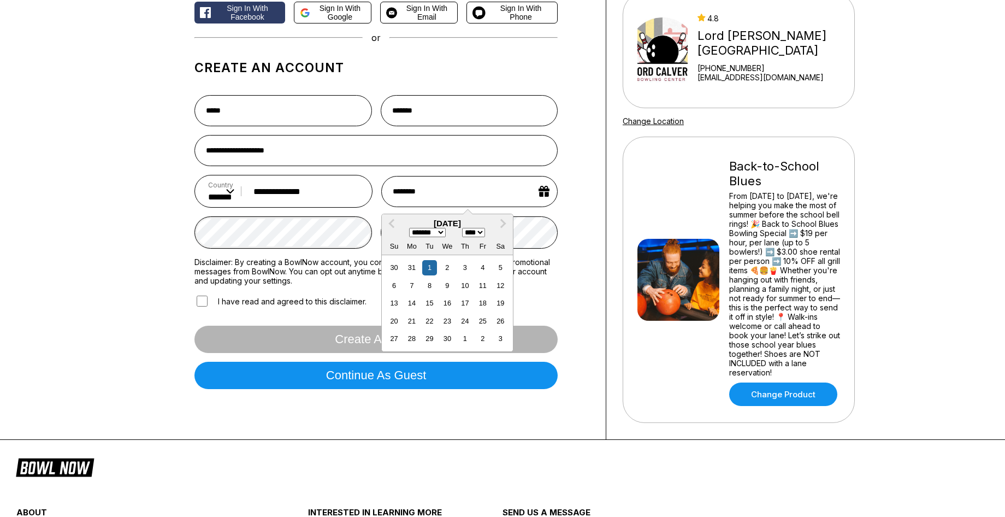 This screenshot has height=517, width=1005. I want to click on div: Choose Thursday, April 17th, 2025, so click(465, 303).